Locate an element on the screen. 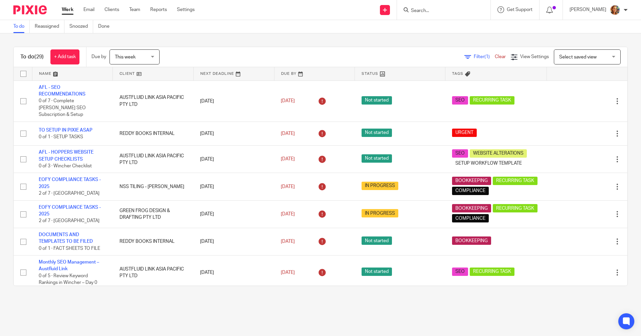 The height and width of the screenshot is (336, 641). input: Search is located at coordinates (440, 11).